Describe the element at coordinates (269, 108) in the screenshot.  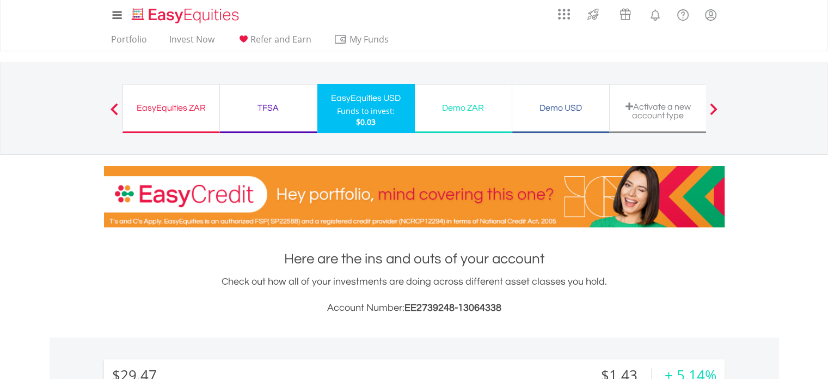
I see `div: TFSA` at that location.